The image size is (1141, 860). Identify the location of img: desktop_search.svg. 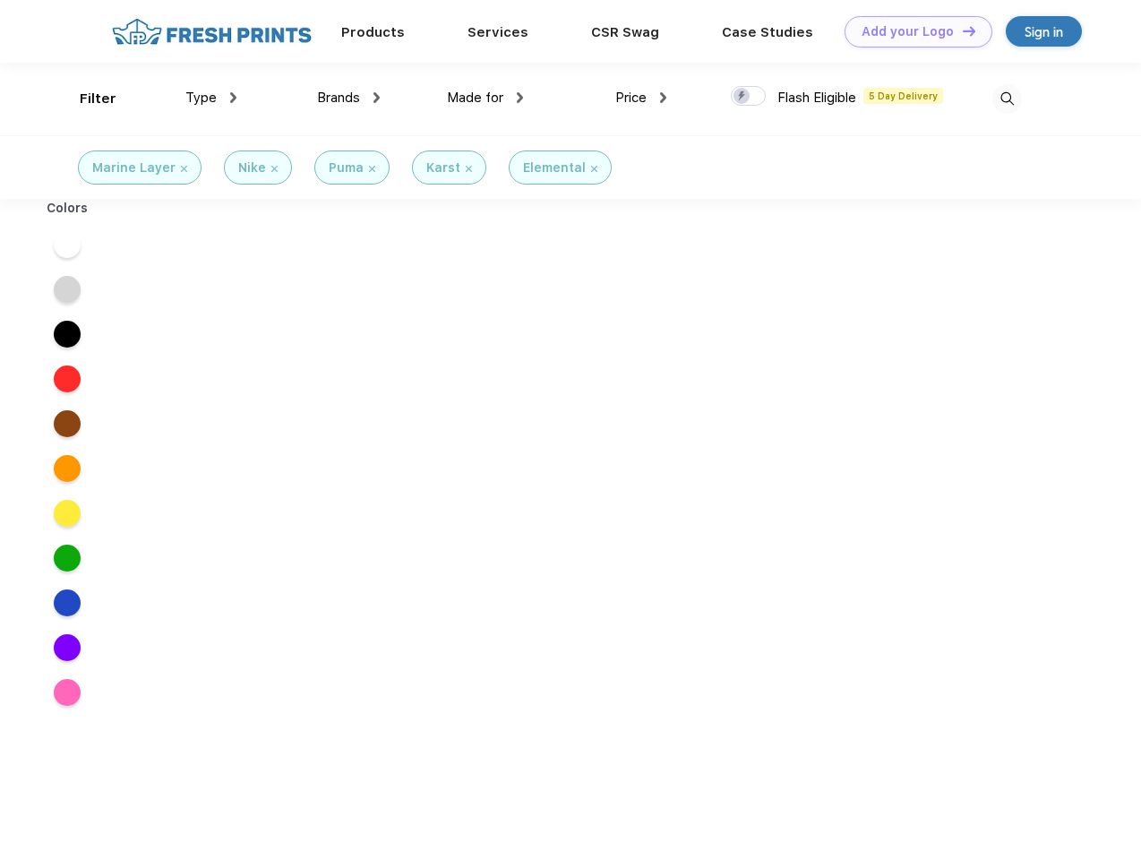
(1007, 99).